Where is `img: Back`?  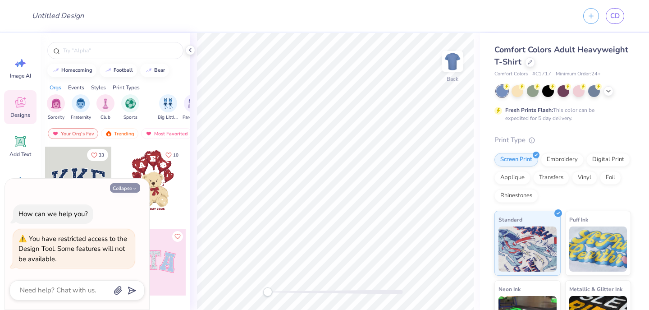 img: Back is located at coordinates (452, 61).